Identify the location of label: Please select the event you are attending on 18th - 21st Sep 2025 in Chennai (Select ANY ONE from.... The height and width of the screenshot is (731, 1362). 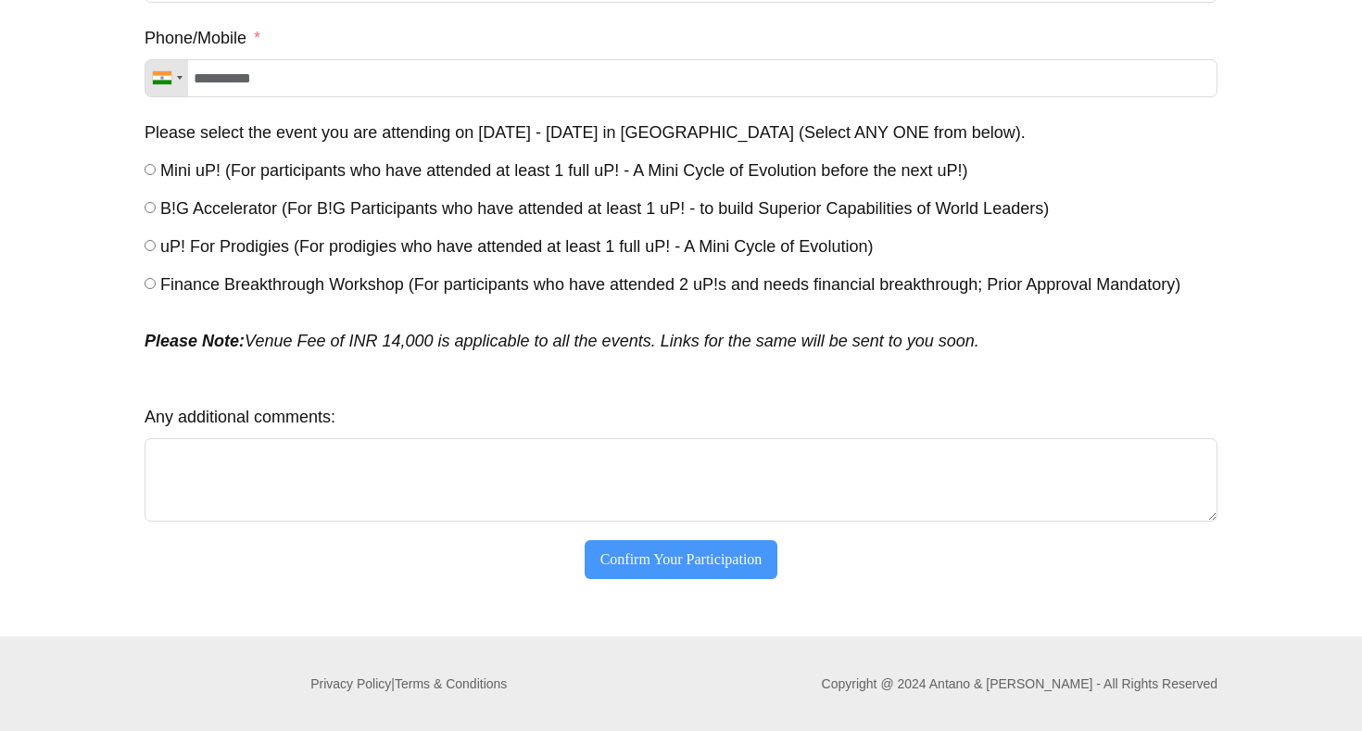
(585, 132).